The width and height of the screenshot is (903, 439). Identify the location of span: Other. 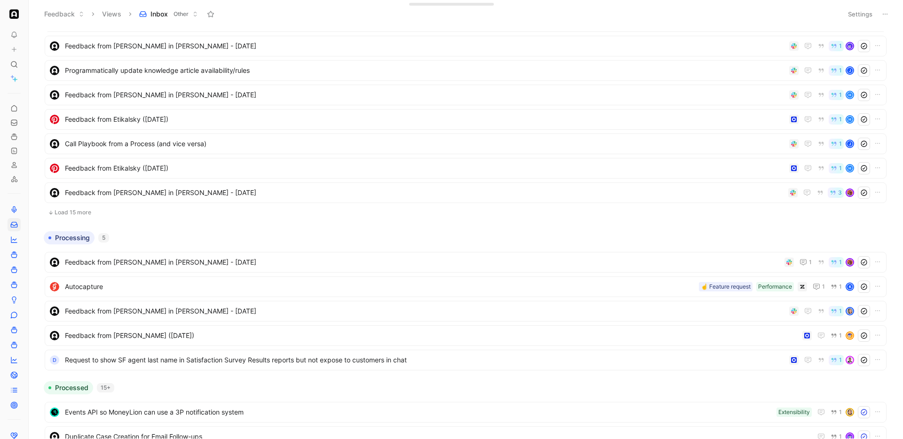
(181, 14).